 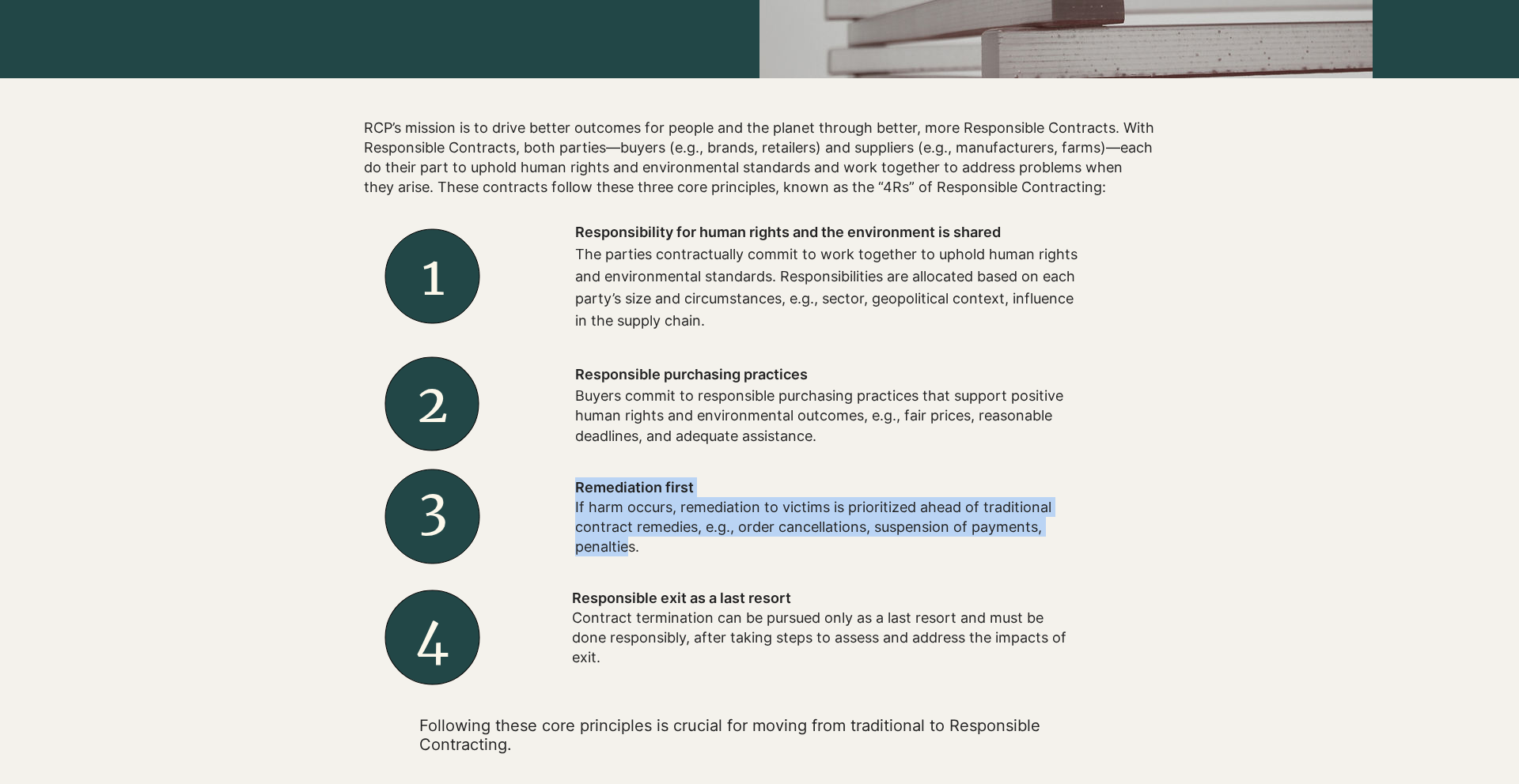 What do you see at coordinates (749, 736) in the screenshot?
I see `p: ​Following these core principles is crucial for moving from traditional to Responsible Contracting.` at bounding box center [749, 736].